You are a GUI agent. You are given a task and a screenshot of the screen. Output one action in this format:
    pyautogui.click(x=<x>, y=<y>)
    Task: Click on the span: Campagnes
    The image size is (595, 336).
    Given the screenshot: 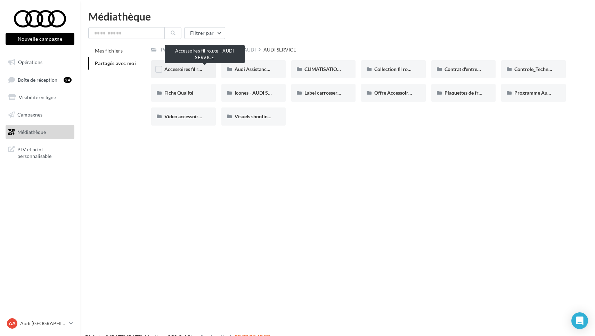 What is the action you would take?
    pyautogui.click(x=30, y=114)
    